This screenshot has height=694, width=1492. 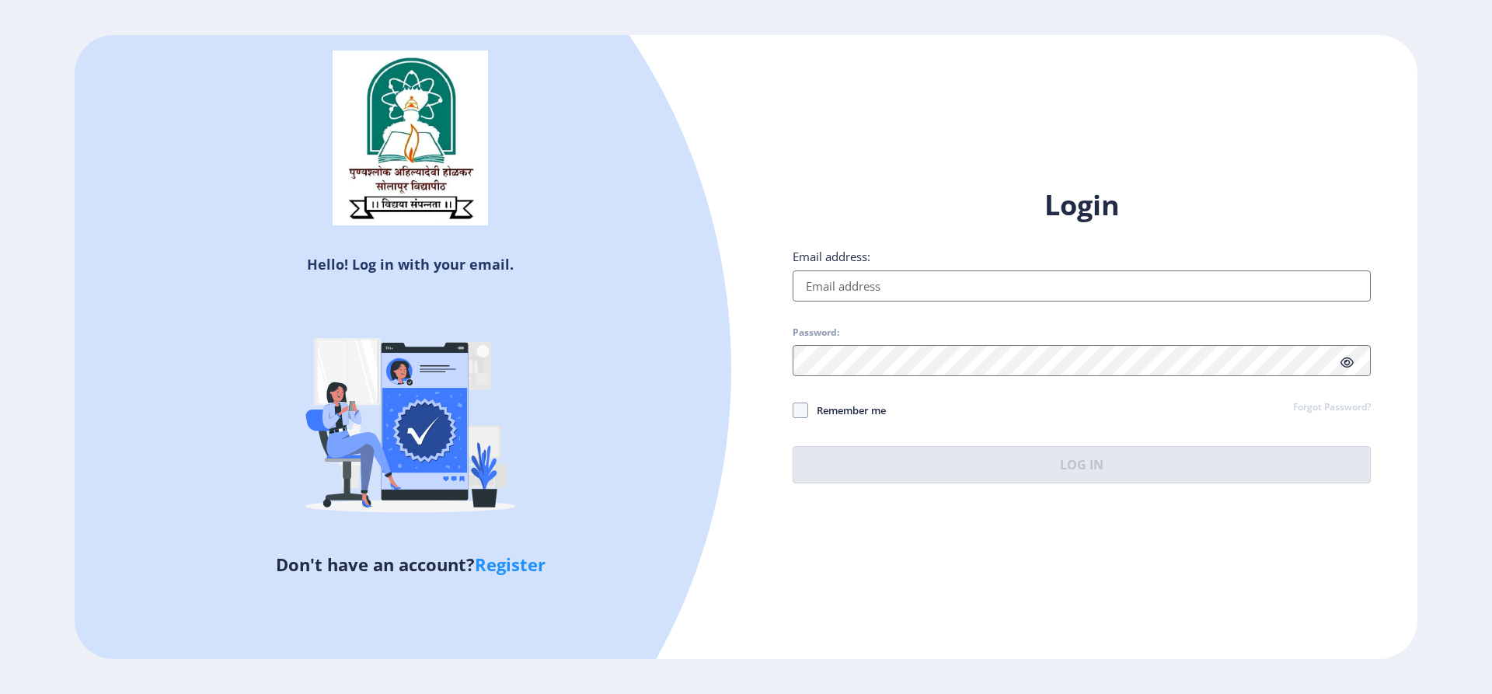 I want to click on span: Remember me, so click(x=847, y=410).